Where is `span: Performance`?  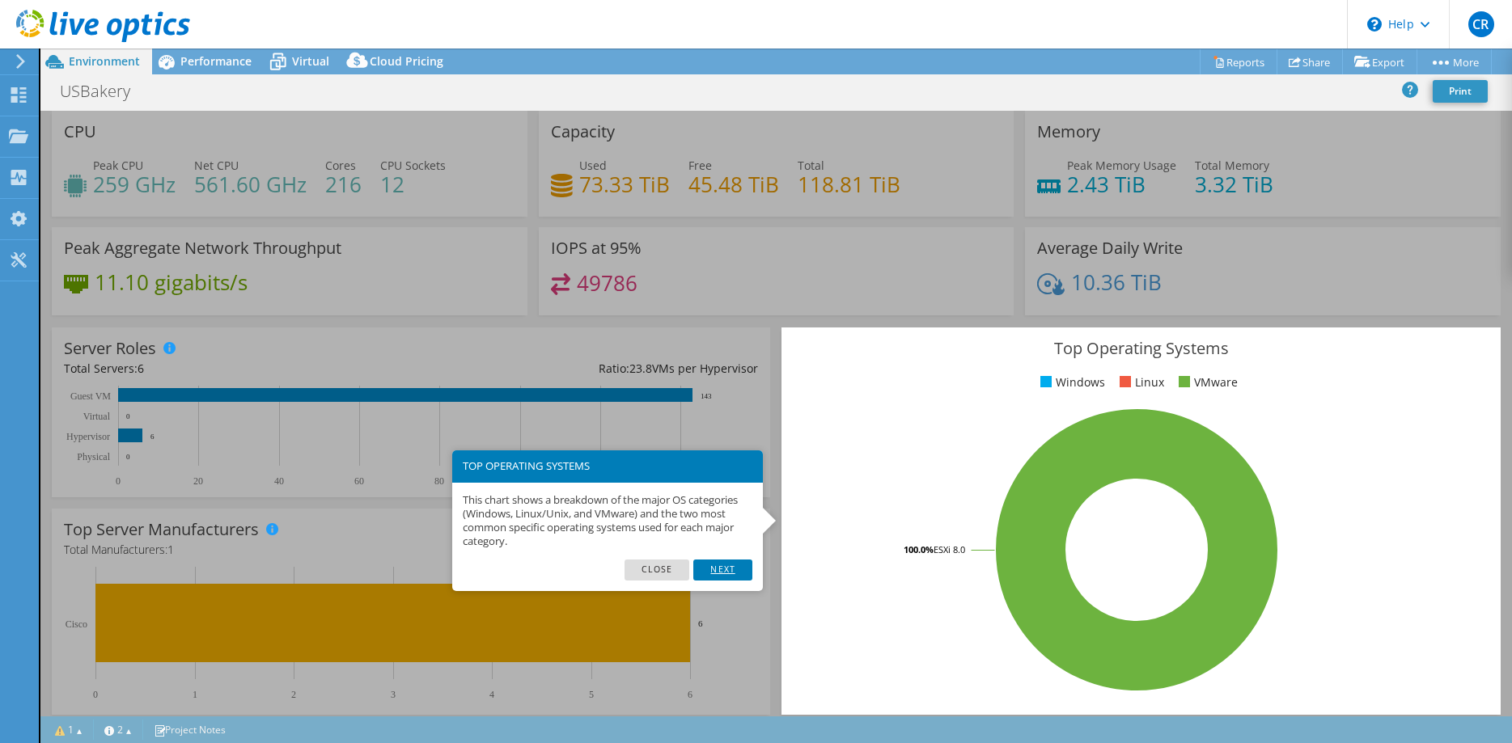
span: Performance is located at coordinates (216, 61).